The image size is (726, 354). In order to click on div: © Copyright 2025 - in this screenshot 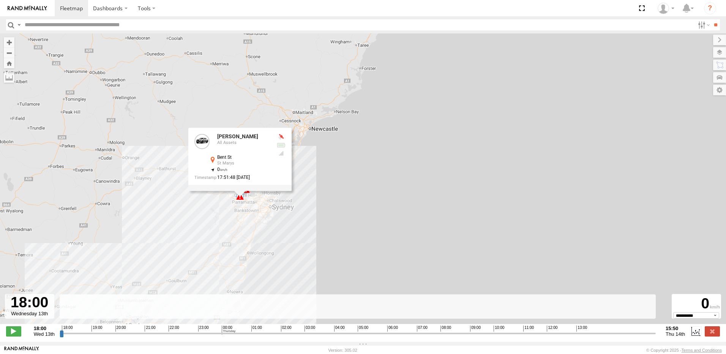, I will do `click(684, 350)`.